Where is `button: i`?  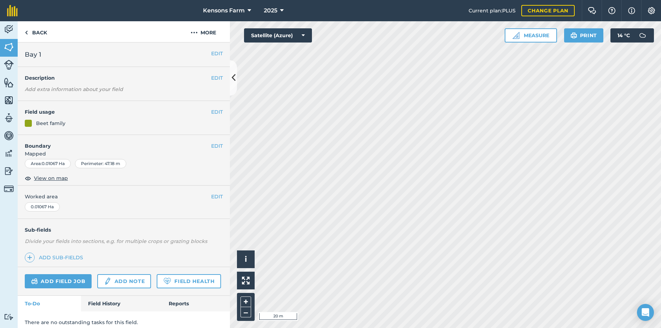 button: i is located at coordinates (246, 259).